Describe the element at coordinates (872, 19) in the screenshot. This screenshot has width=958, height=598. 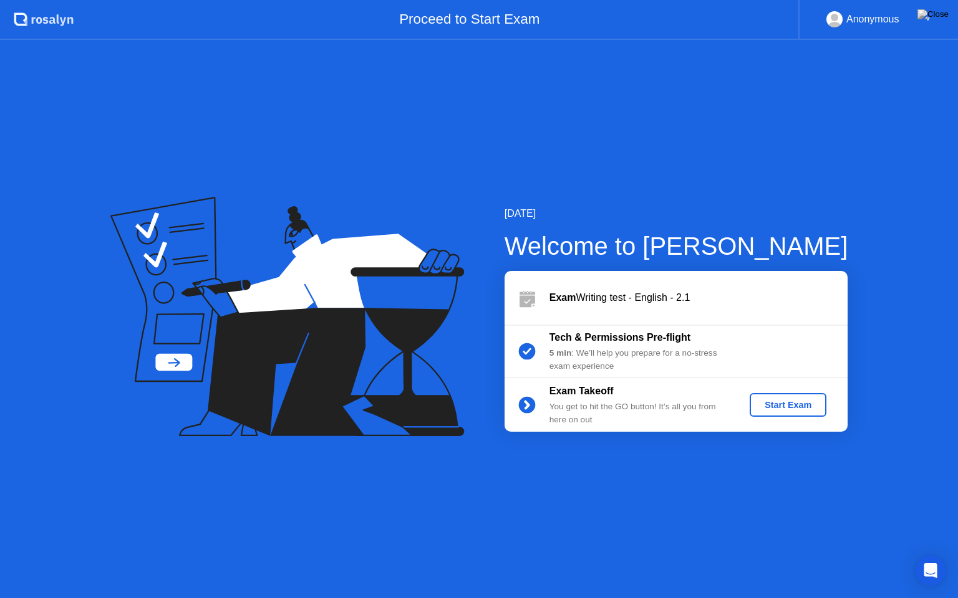
I see `div: Anonymous` at that location.